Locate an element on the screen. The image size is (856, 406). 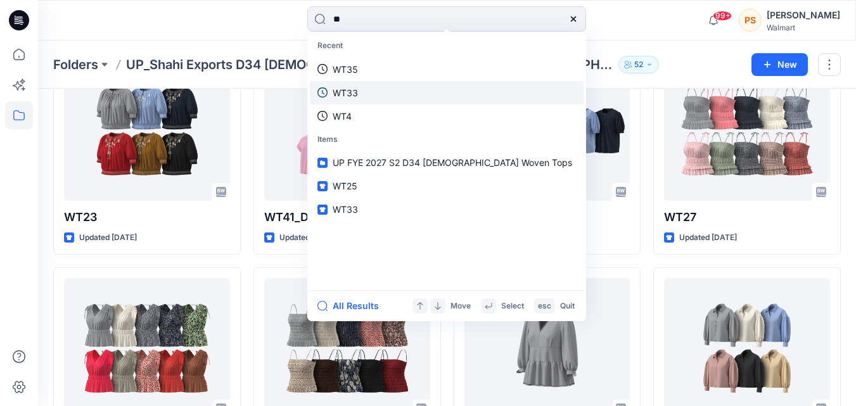
a: WT4 is located at coordinates (447, 116).